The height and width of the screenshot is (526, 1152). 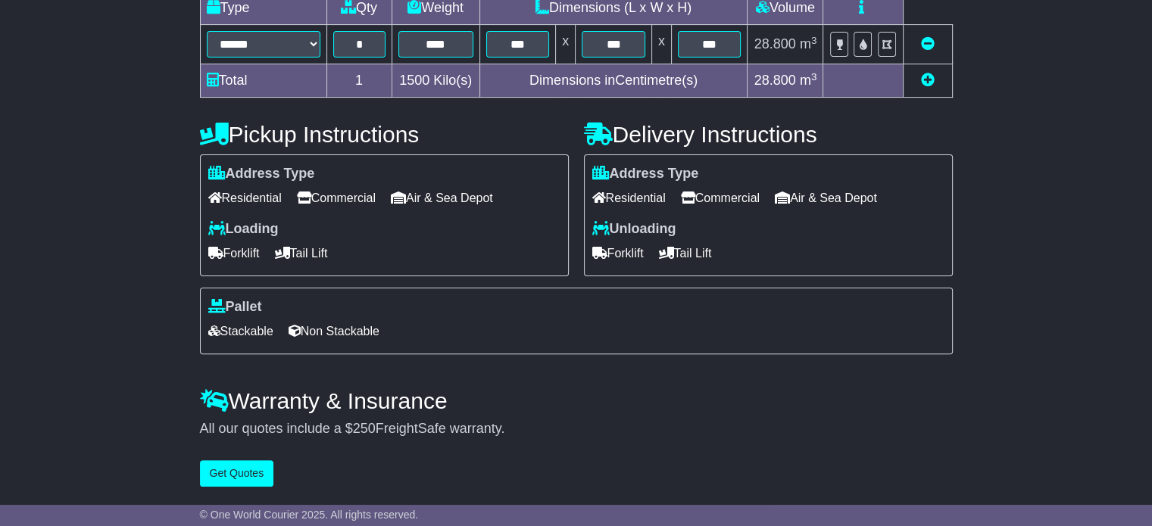 What do you see at coordinates (576, 429) in the screenshot?
I see `div: All our quotes include a $ FreightSafe warranty.` at bounding box center [576, 429].